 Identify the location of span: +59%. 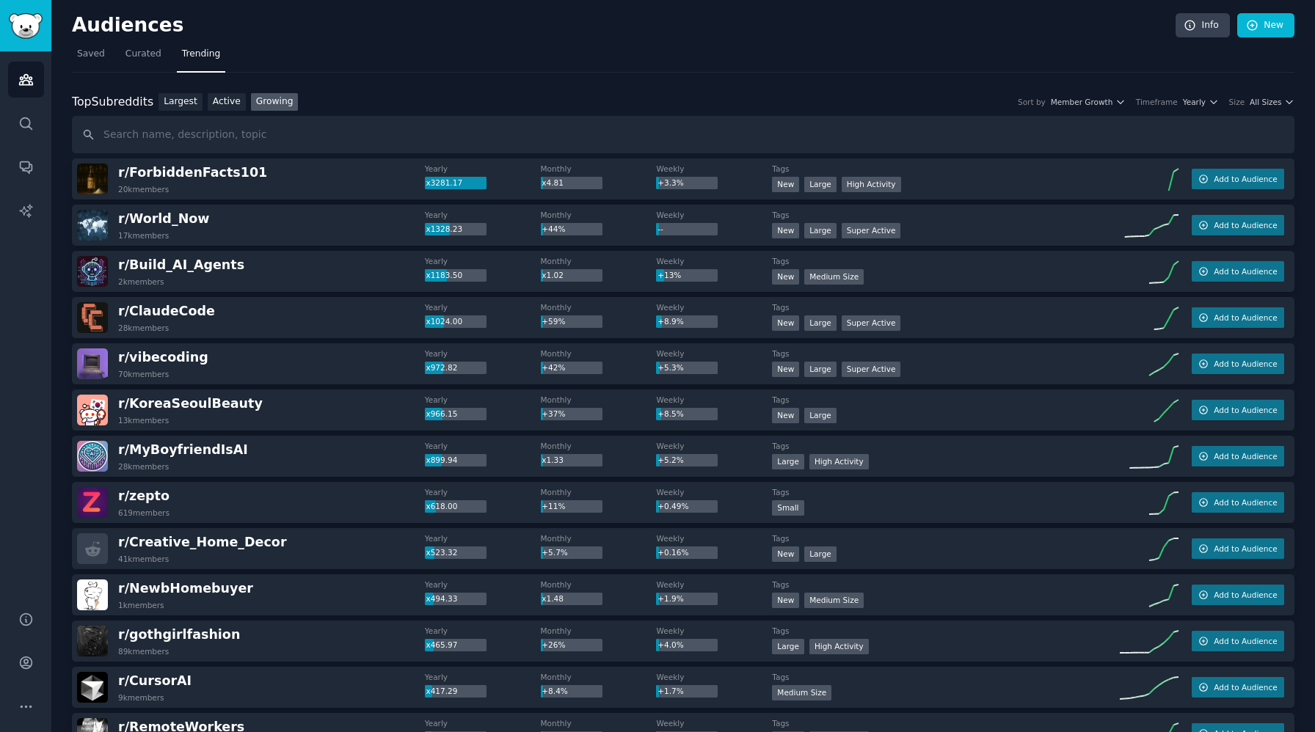
(553, 321).